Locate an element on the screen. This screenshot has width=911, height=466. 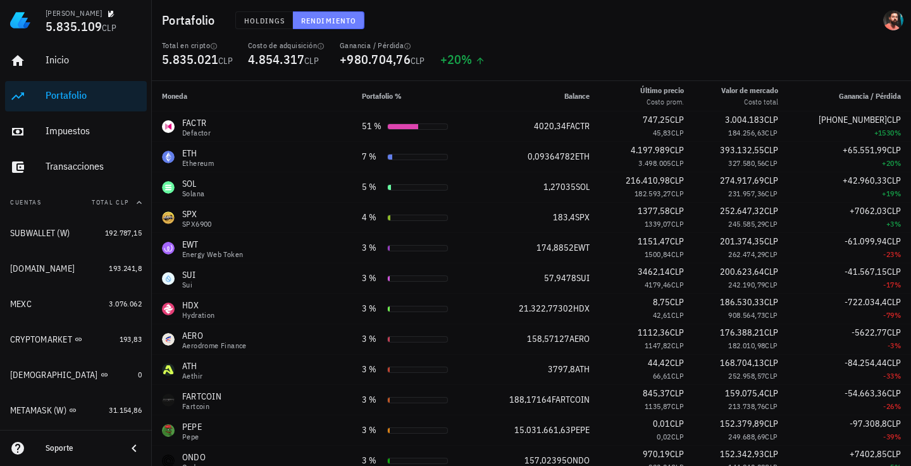
a: METAMASK (W) 31.154,86 is located at coordinates (76, 410).